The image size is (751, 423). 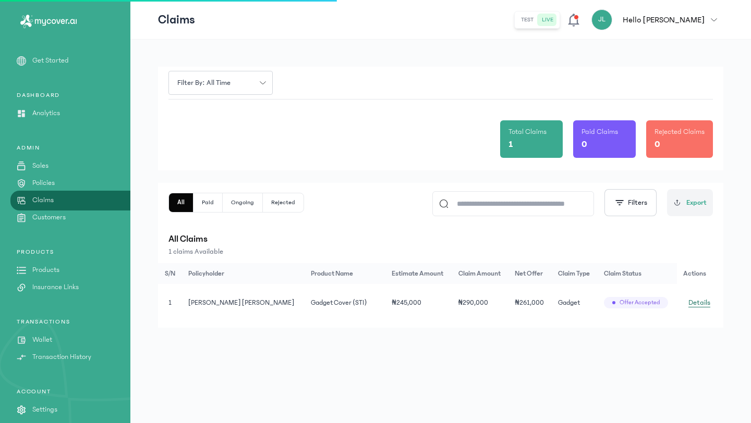 I want to click on p: 1 claims Available, so click(x=441, y=252).